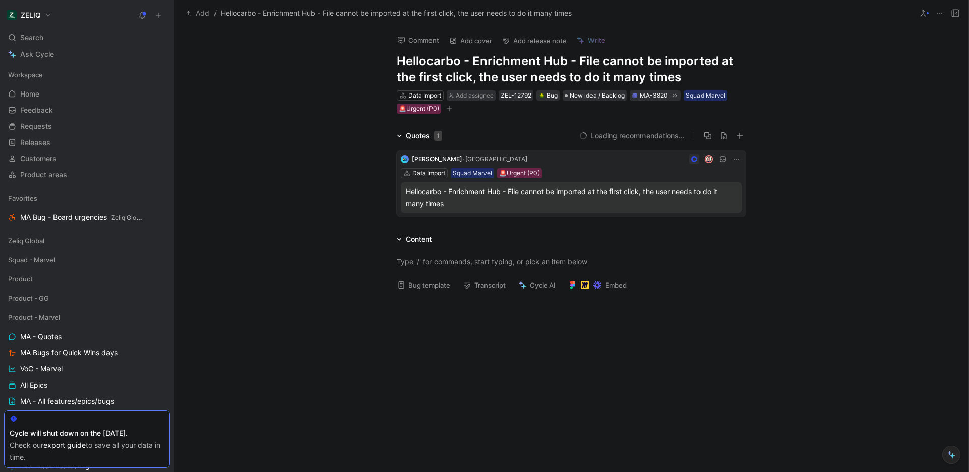  Describe the element at coordinates (87, 336) in the screenshot. I see `a: MA - Quotes` at that location.